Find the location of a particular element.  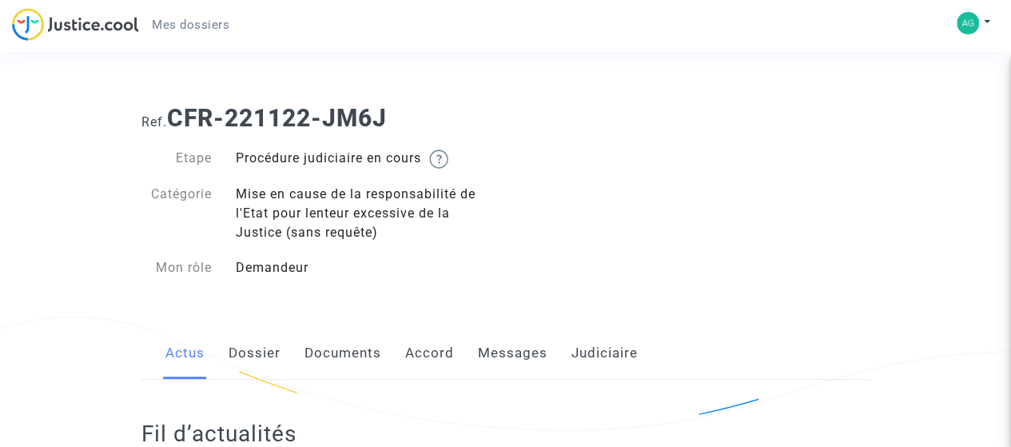

a: Actus is located at coordinates (185, 353).